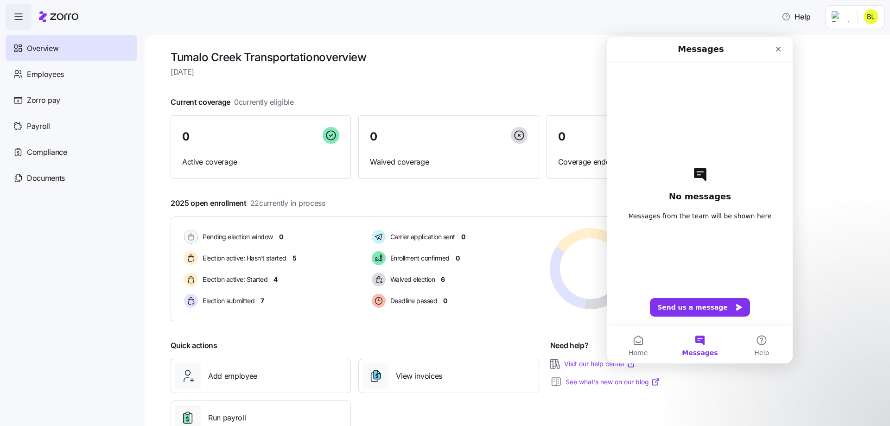  I want to click on span: Employees, so click(45, 74).